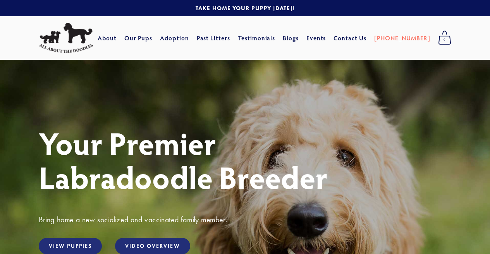  Describe the element at coordinates (245, 160) in the screenshot. I see `h1: Your Premier Labradoodle Breeder` at that location.